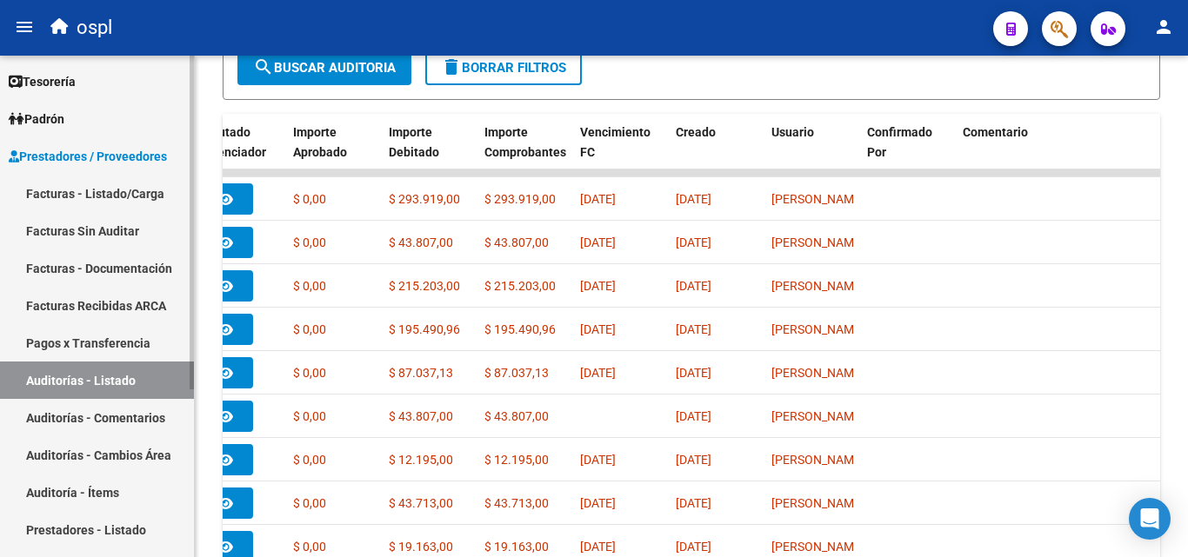  What do you see at coordinates (899, 142) in the screenshot?
I see `span: Confirmado Por` at bounding box center [899, 142].